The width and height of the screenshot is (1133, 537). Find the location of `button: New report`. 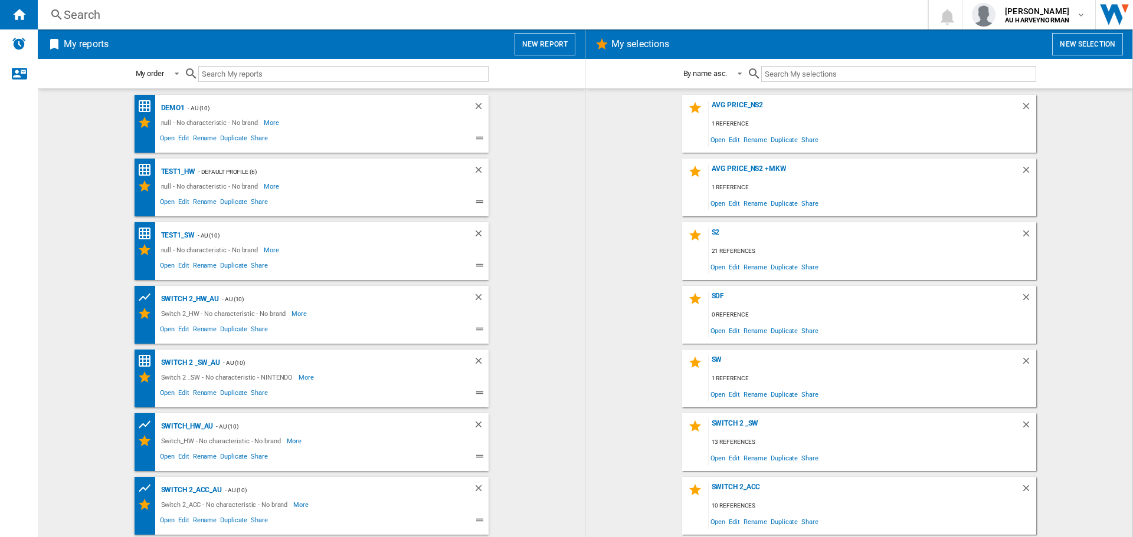

button: New report is located at coordinates (544, 44).